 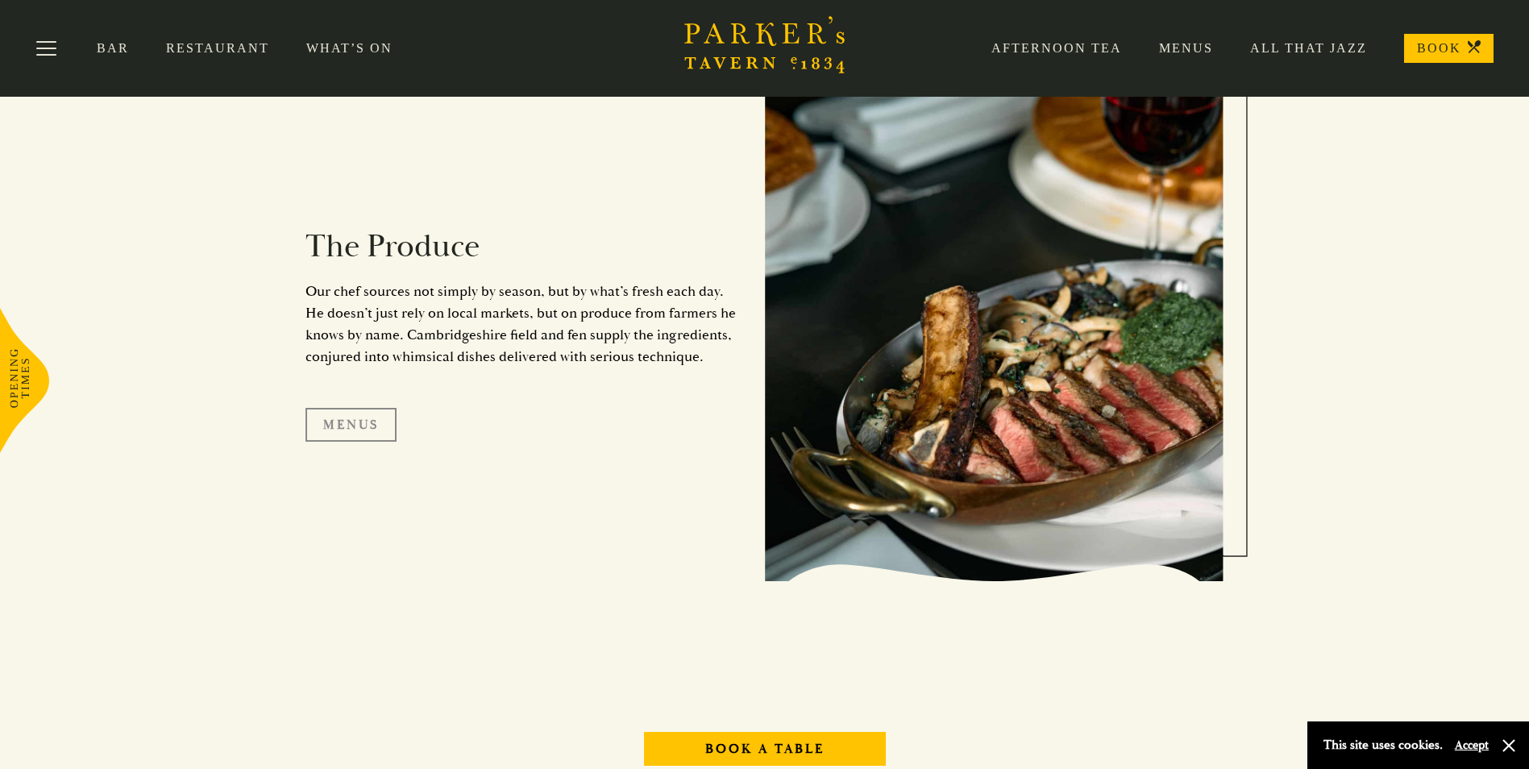 I want to click on a: Menus, so click(x=351, y=425).